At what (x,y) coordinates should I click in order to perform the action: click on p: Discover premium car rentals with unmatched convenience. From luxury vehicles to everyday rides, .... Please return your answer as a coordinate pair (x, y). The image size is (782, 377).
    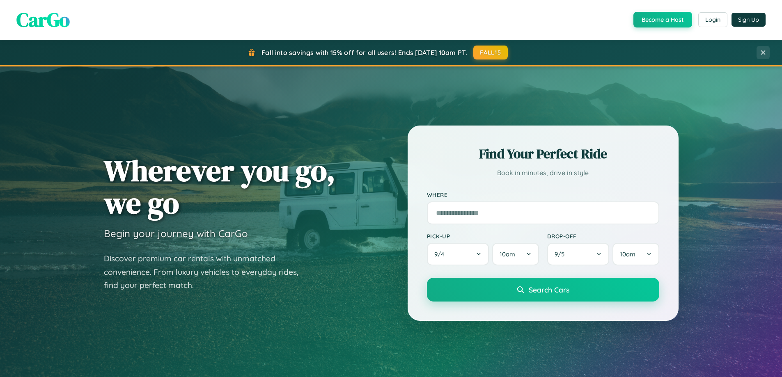
    Looking at the image, I should click on (206, 272).